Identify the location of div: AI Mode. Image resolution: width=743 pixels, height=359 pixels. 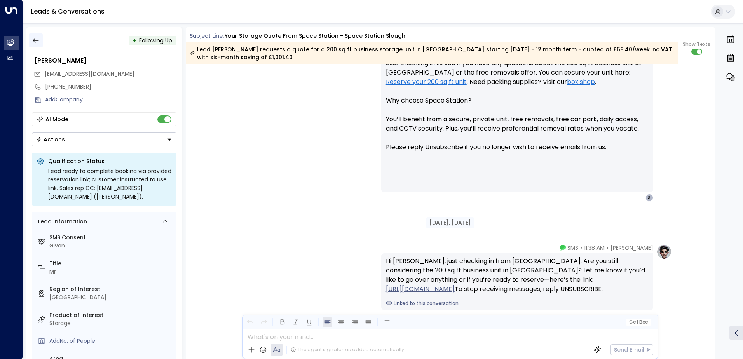
(57, 119).